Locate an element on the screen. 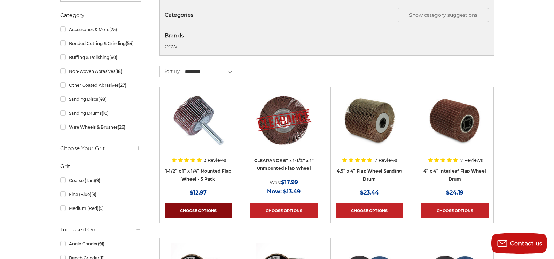 The image size is (554, 259). a: 4” x 4” Interleaf Flap Wheel Drum is located at coordinates (455, 175).